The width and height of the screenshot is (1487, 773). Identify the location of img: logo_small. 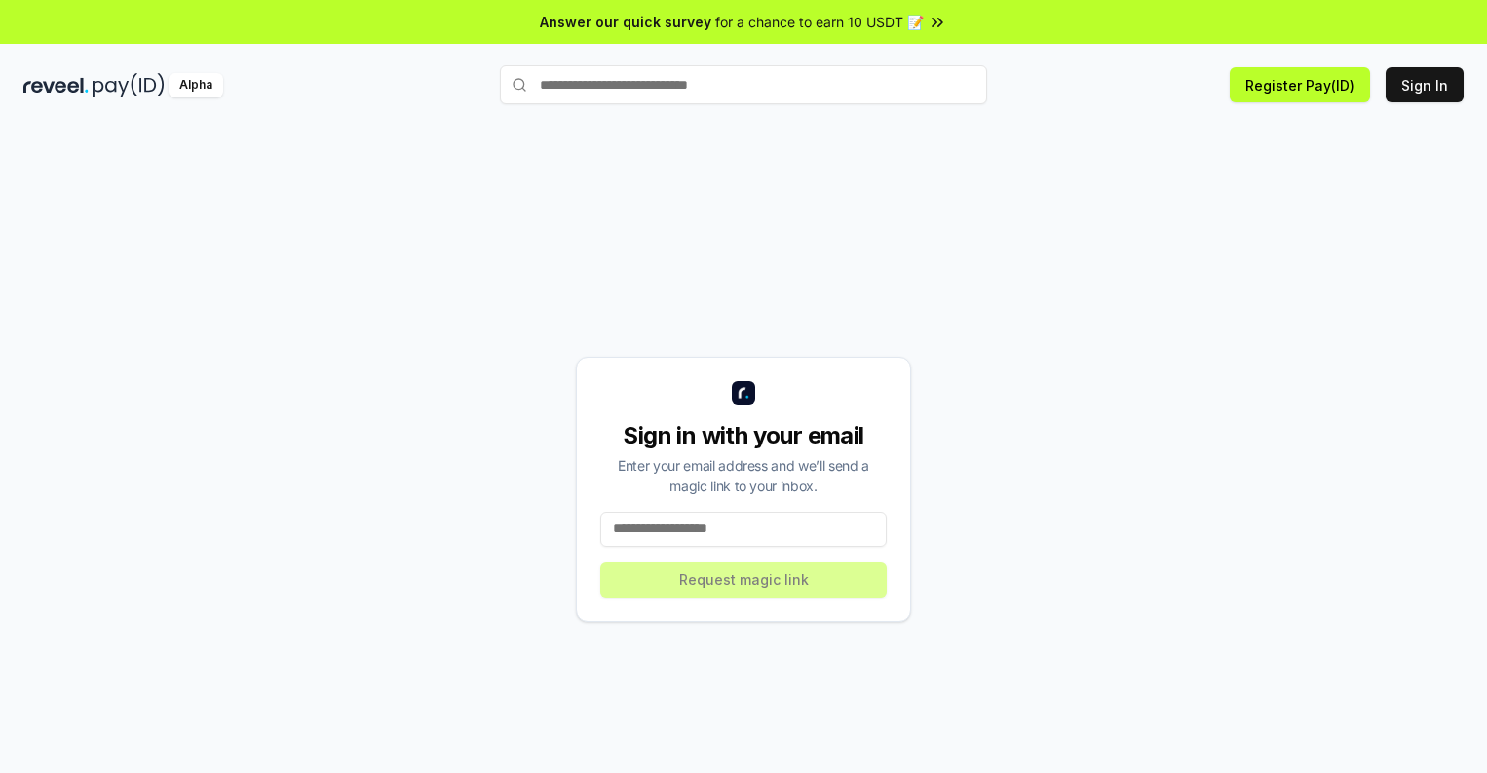
(744, 393).